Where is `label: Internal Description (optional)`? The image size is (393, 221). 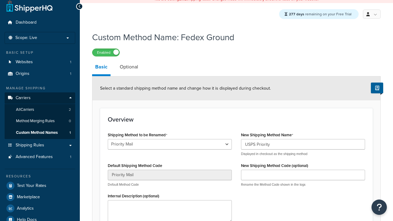 label: Internal Description (optional) is located at coordinates (134, 196).